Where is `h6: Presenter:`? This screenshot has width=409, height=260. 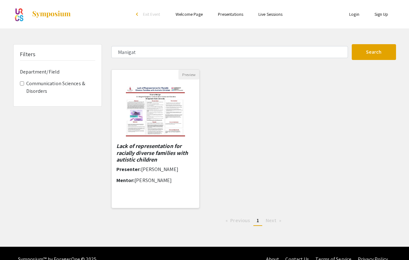 h6: Presenter: is located at coordinates (155, 169).